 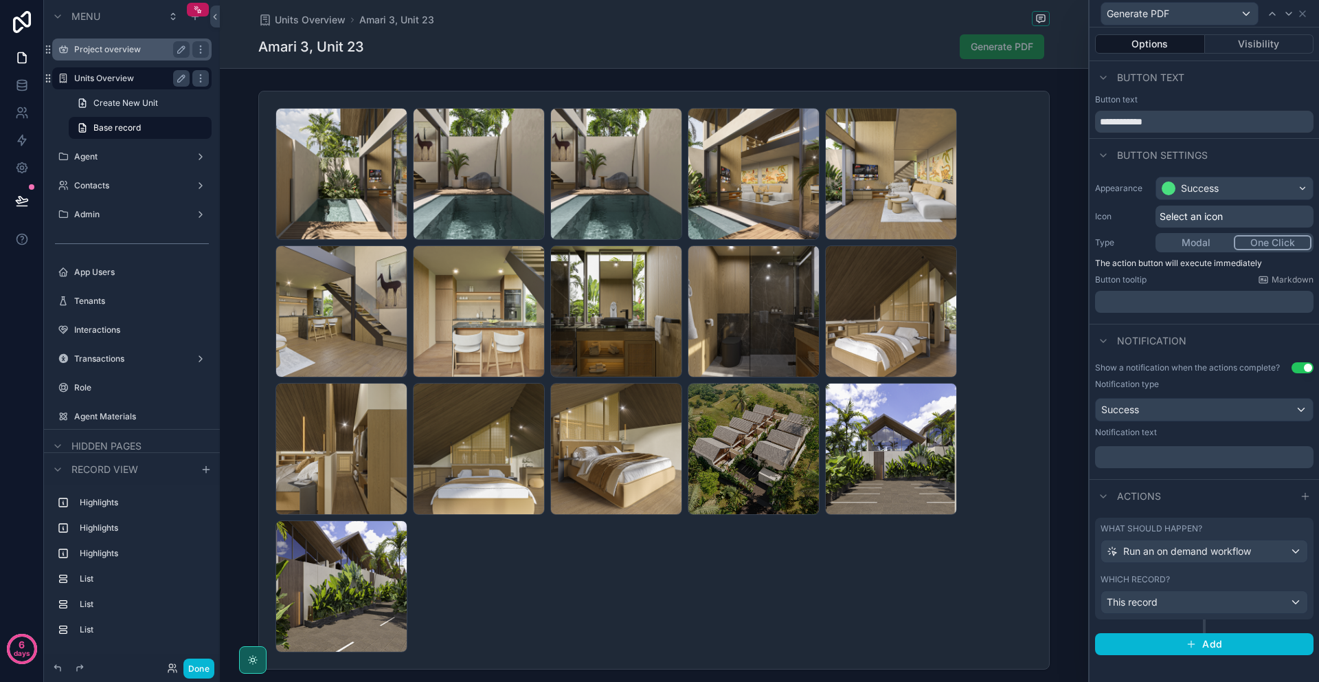 What do you see at coordinates (1272, 243) in the screenshot?
I see `button: One Click` at bounding box center [1272, 243].